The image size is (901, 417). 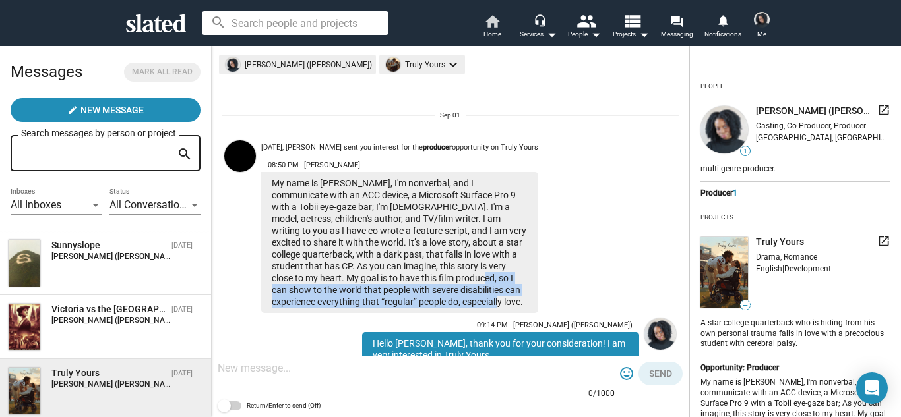 What do you see at coordinates (795, 168) in the screenshot?
I see `div: multi-genre producer.` at bounding box center [795, 168].